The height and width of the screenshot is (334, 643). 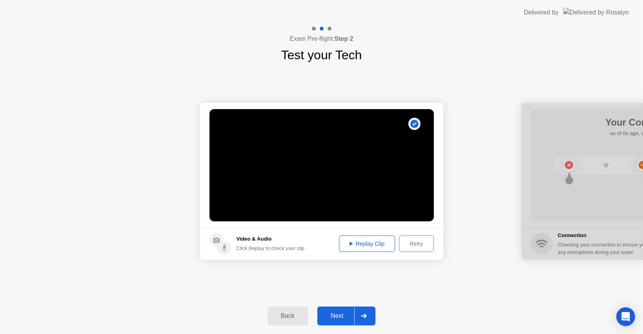 I want to click on b: Step 2, so click(x=344, y=38).